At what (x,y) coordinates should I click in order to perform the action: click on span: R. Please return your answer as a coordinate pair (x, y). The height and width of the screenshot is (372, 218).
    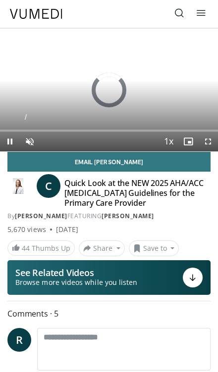
    Looking at the image, I should click on (19, 340).